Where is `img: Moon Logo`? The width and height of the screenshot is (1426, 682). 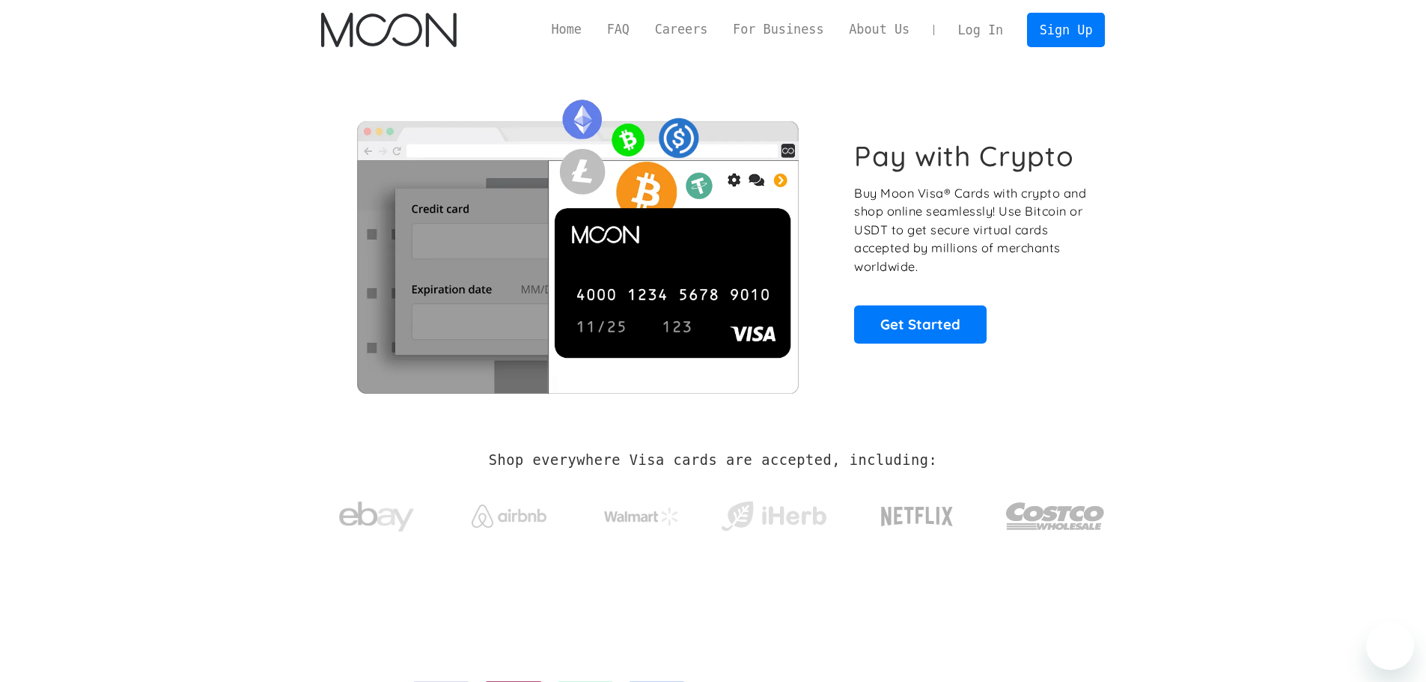 img: Moon Logo is located at coordinates (389, 30).